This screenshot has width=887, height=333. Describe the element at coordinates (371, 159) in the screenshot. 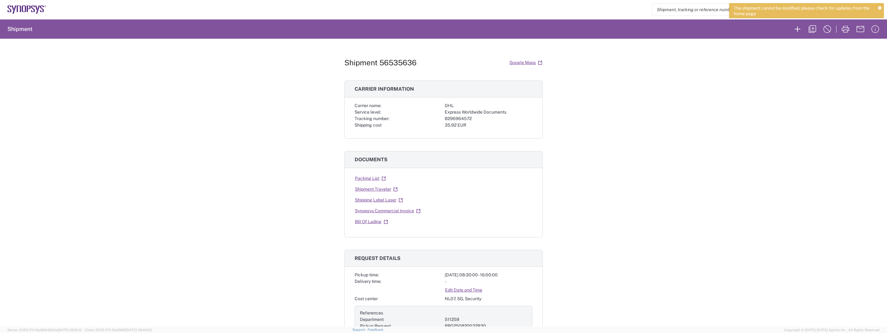

I see `span: Documents` at that location.